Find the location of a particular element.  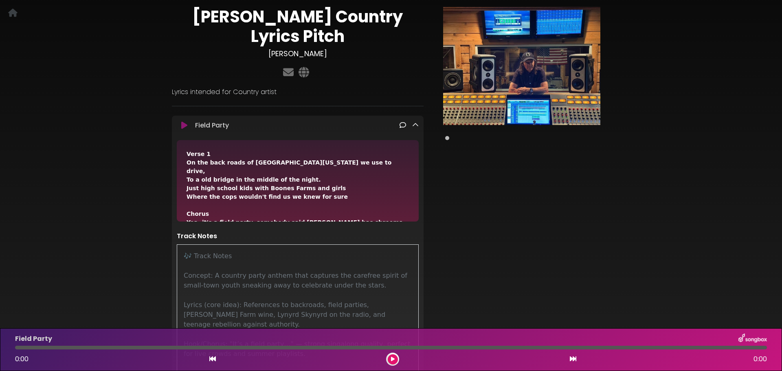

img: songbox-logo-white.png is located at coordinates (752, 339).